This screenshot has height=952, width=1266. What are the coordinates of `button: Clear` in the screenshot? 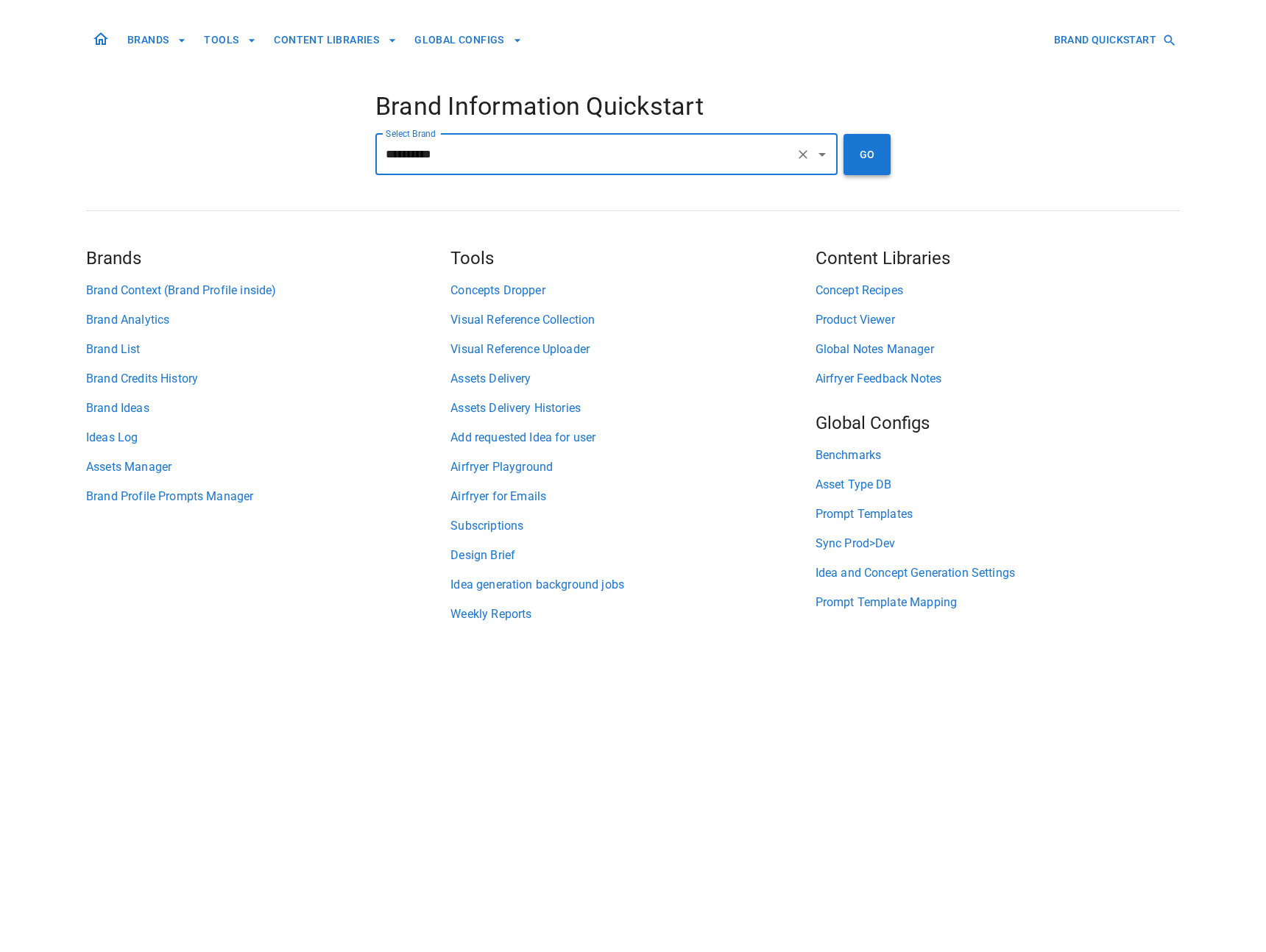 It's located at (803, 155).